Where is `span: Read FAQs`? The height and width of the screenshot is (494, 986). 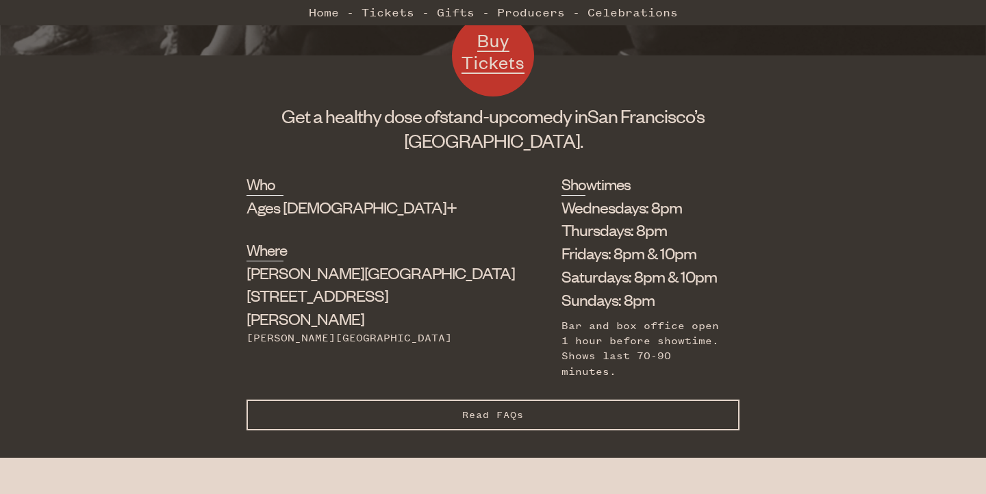
span: Read FAQs is located at coordinates (493, 415).